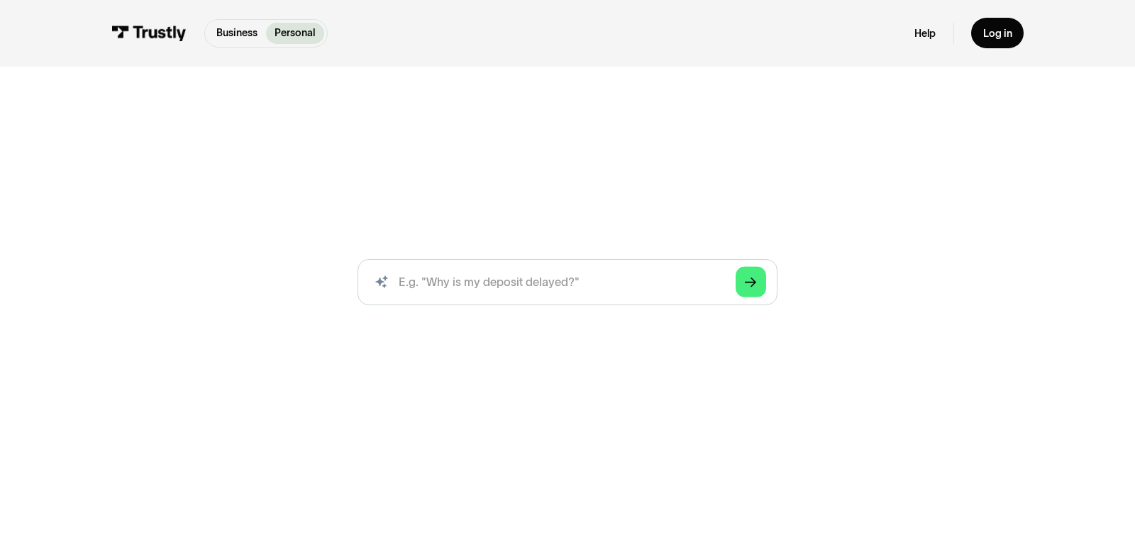  Describe the element at coordinates (998, 33) in the screenshot. I see `a: Log in` at that location.